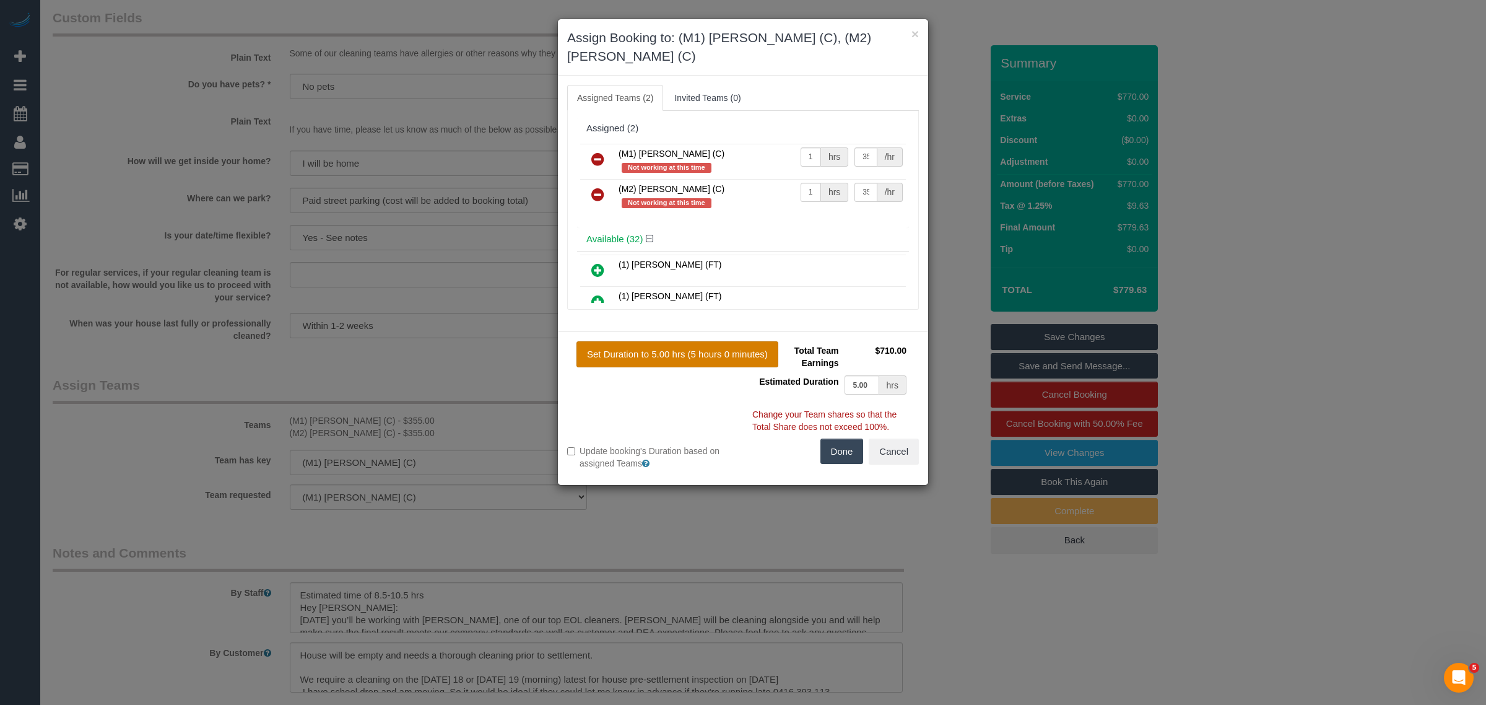 This screenshot has height=705, width=1486. I want to click on a: Assigned Teams (2), so click(615, 98).